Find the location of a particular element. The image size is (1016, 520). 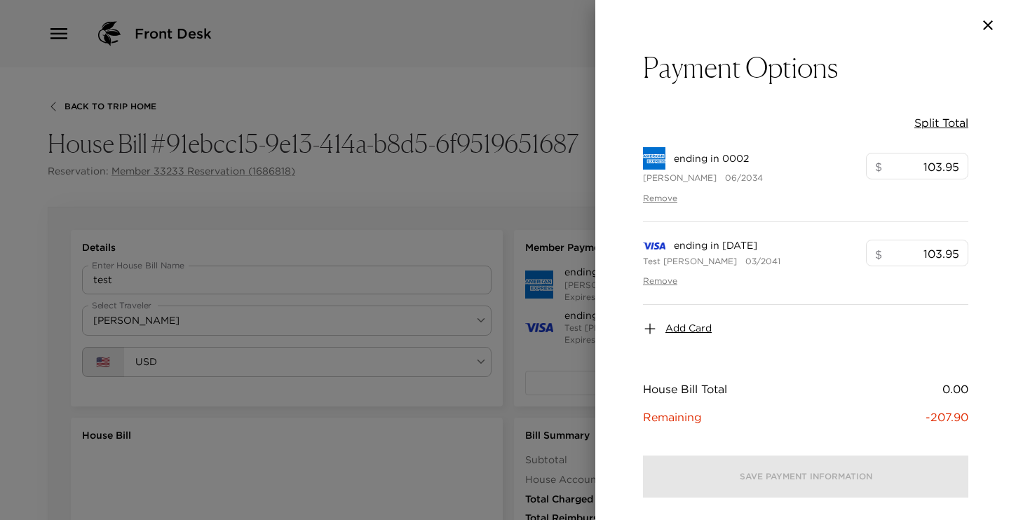

p: 0.00 is located at coordinates (955, 389).